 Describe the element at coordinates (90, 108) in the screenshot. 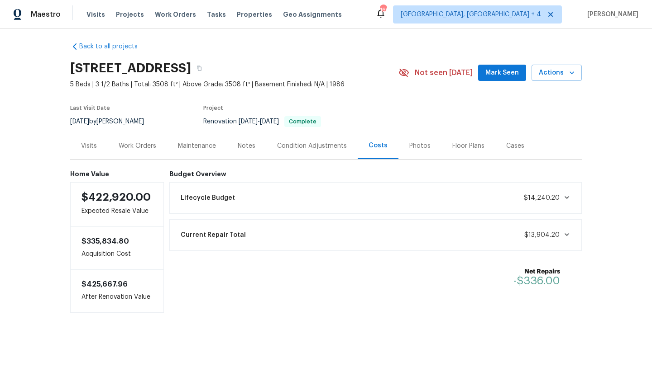

I see `span: Last Visit Date` at that location.